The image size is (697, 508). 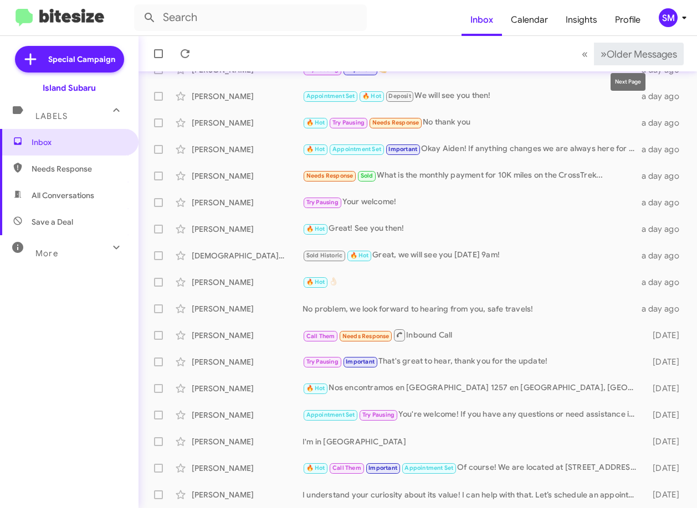 I want to click on span: More, so click(x=47, y=254).